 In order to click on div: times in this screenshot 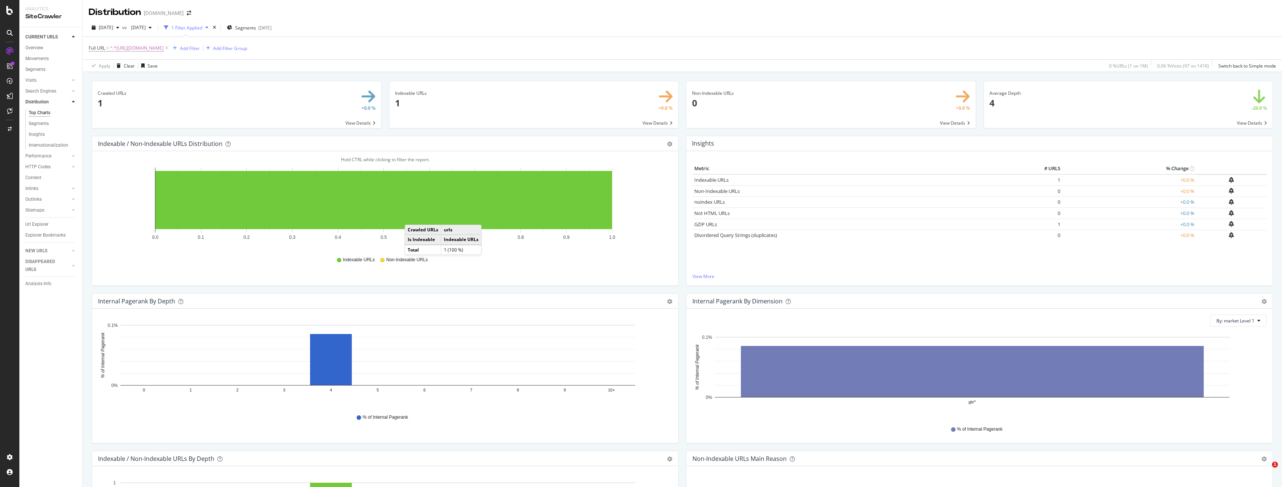, I will do `click(214, 28)`.